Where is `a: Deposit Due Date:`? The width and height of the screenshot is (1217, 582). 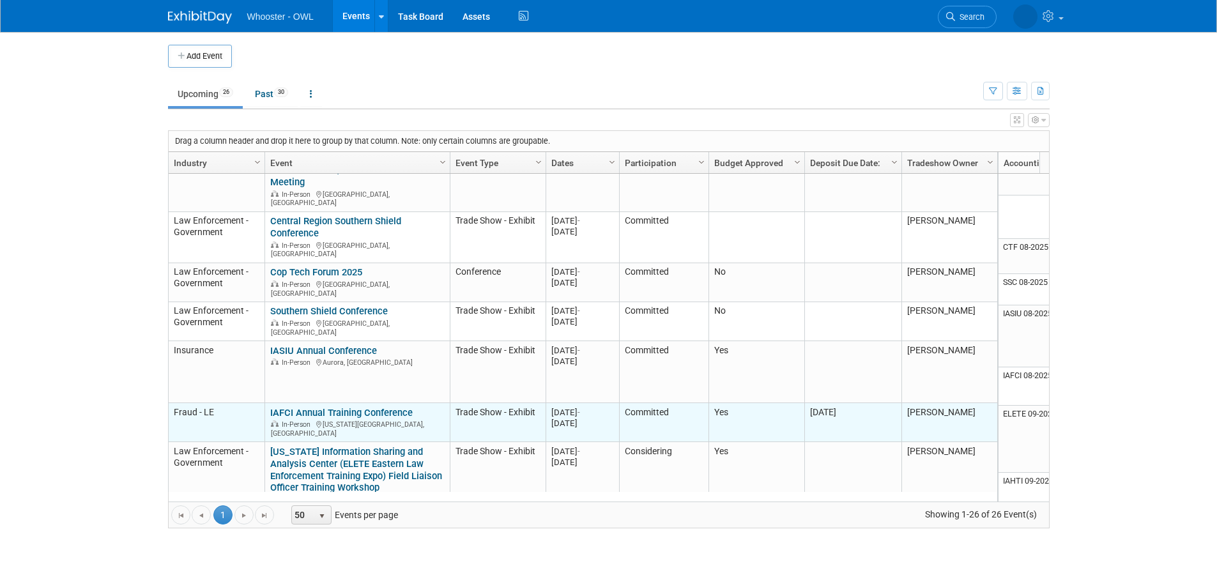
a: Deposit Due Date: is located at coordinates (851, 163).